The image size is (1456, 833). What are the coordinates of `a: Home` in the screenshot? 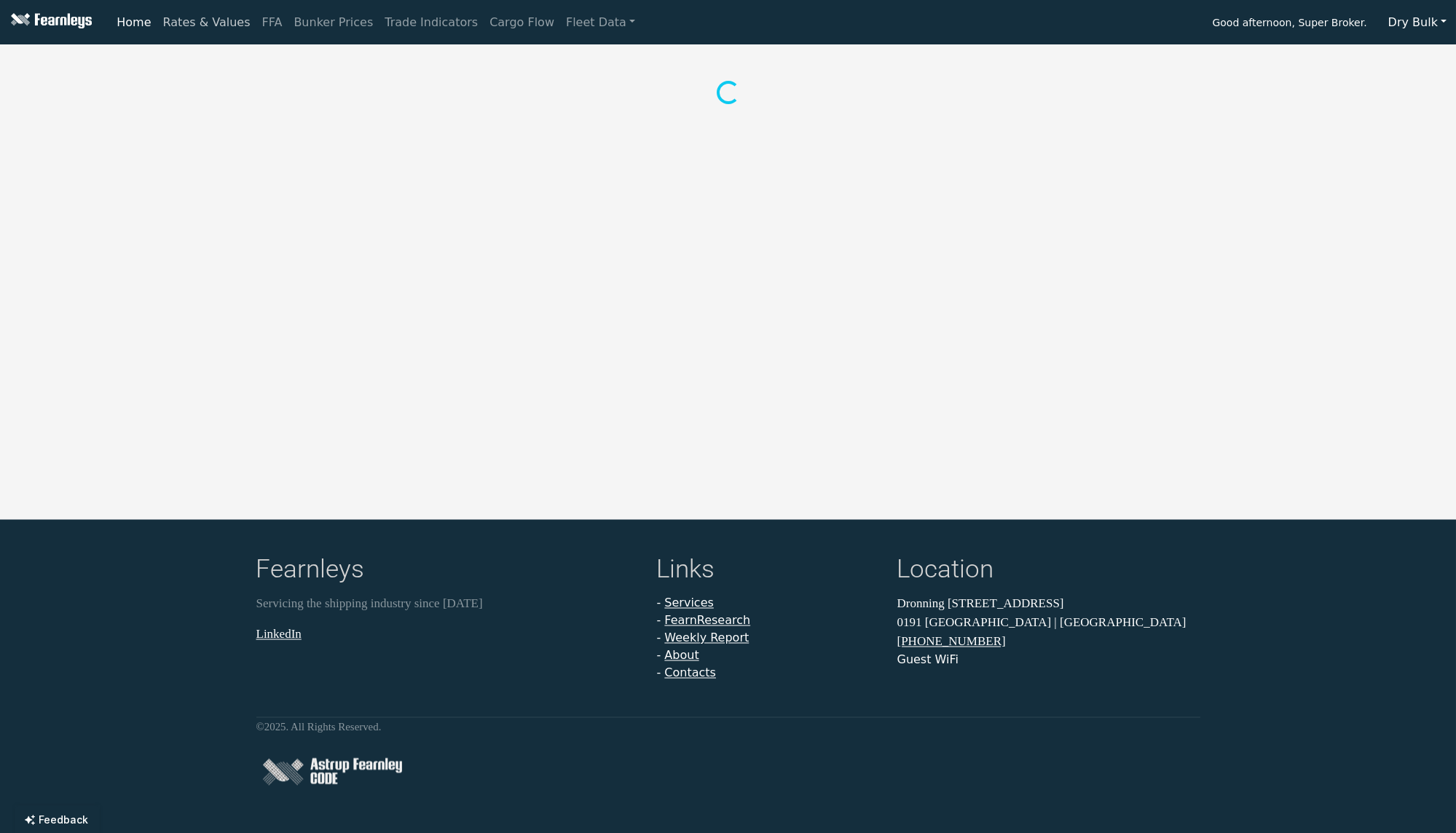 It's located at (133, 23).